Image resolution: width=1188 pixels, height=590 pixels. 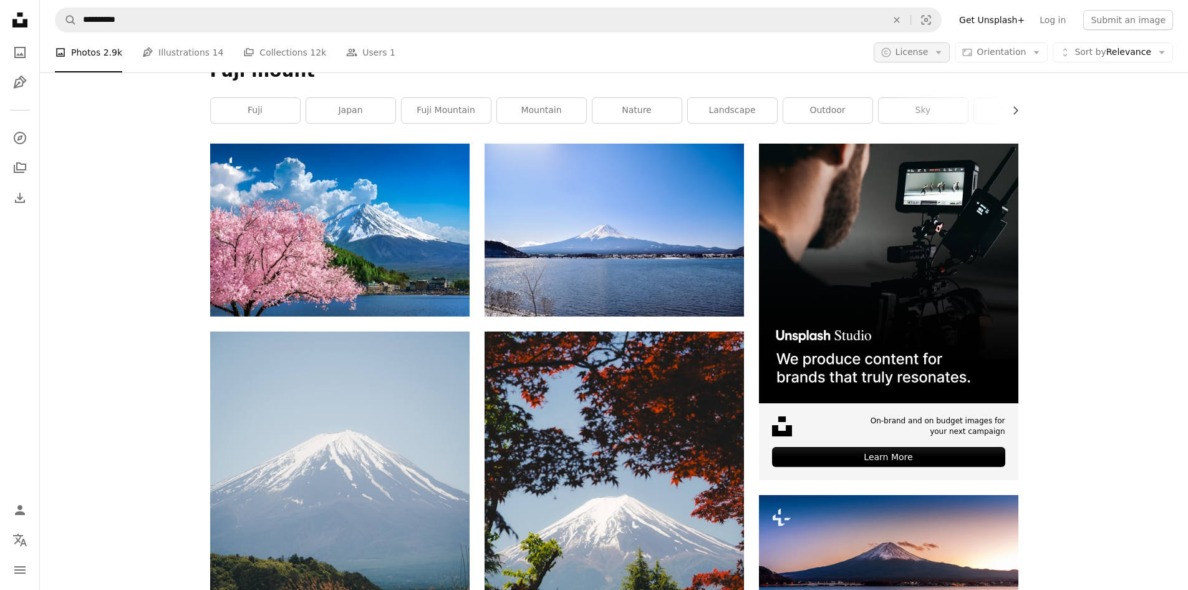 What do you see at coordinates (782, 426) in the screenshot?
I see `img: file-1631678316303-ed18b8b5cb9cimage` at bounding box center [782, 426].